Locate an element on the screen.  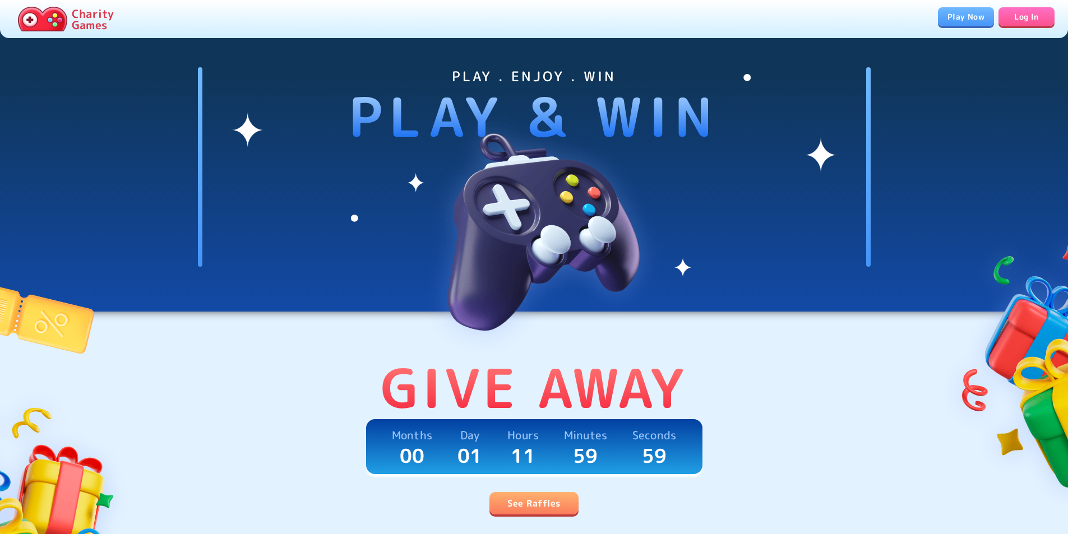
p: Months is located at coordinates (412, 435).